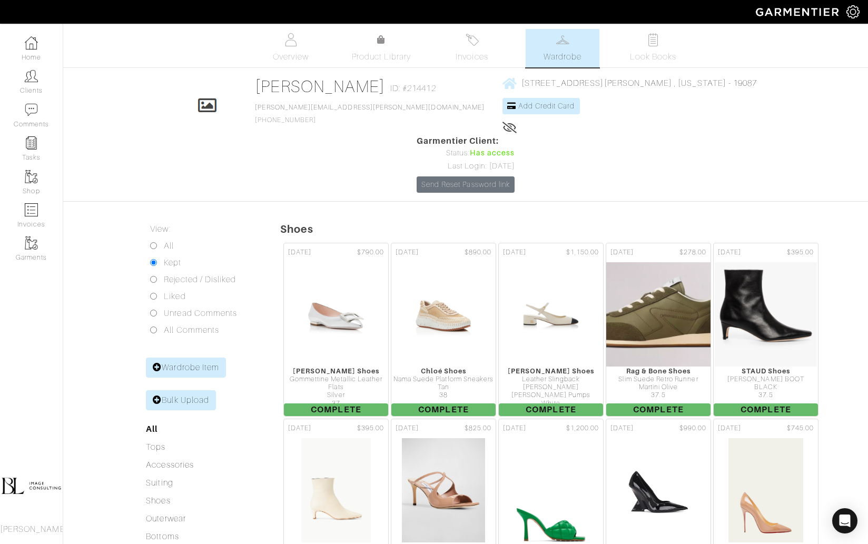 The width and height of the screenshot is (868, 544). What do you see at coordinates (766, 387) in the screenshot?
I see `div: BLACK` at bounding box center [766, 387].